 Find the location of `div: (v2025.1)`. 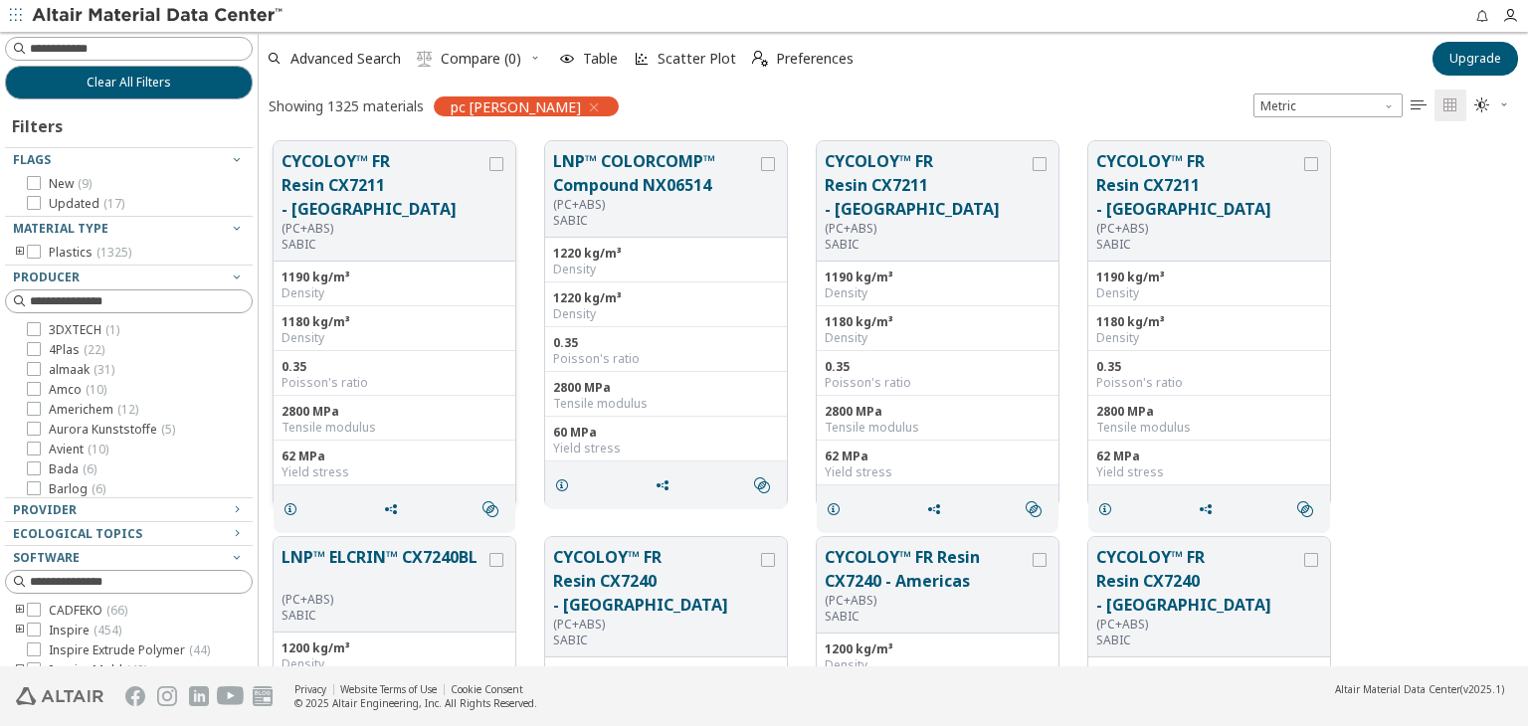

div: (v2025.1) is located at coordinates (1419, 689).